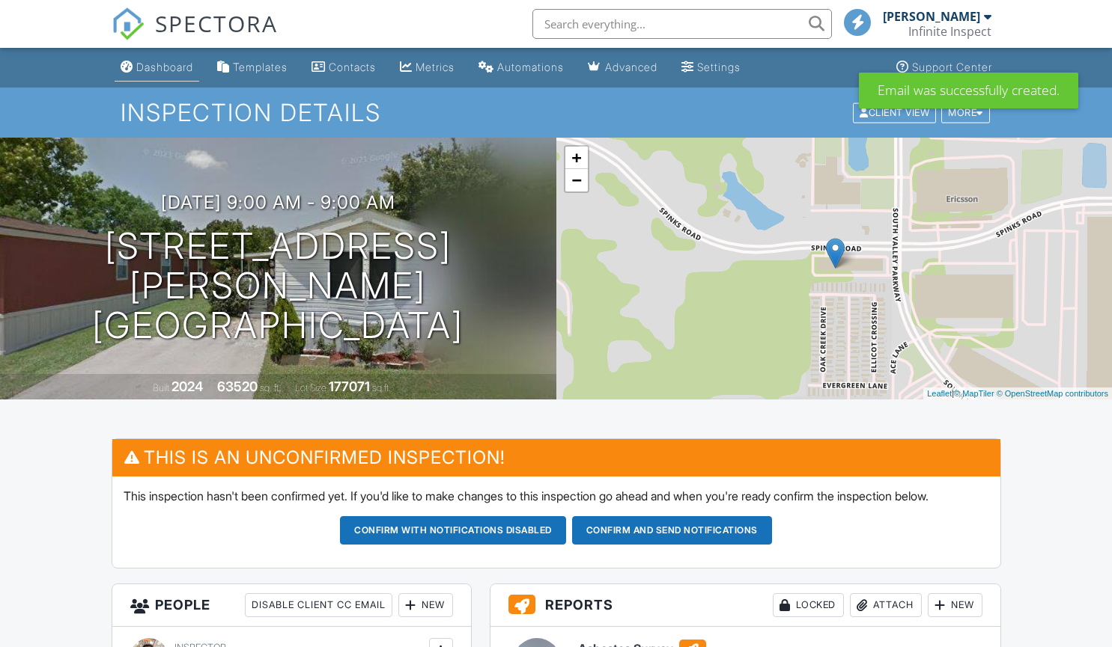  What do you see at coordinates (349, 386) in the screenshot?
I see `div: 177071` at bounding box center [349, 386].